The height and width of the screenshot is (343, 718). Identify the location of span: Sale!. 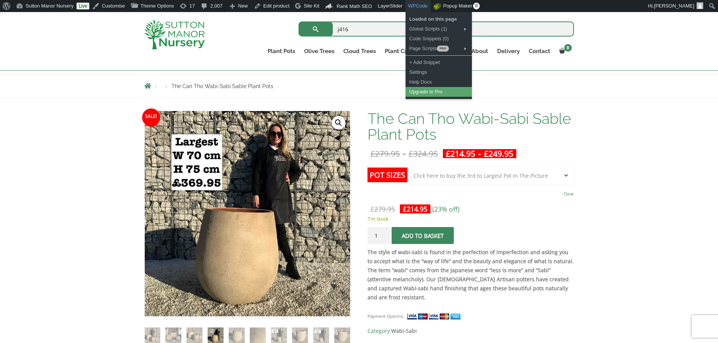
(151, 118).